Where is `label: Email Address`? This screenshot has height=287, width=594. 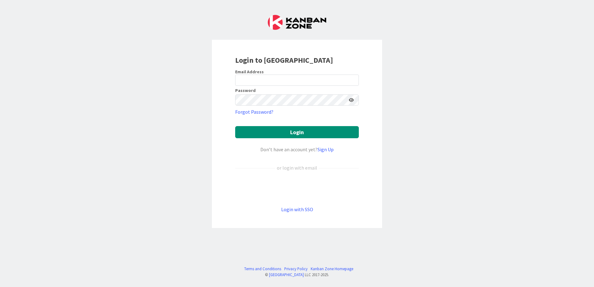
label: Email Address is located at coordinates (249, 72).